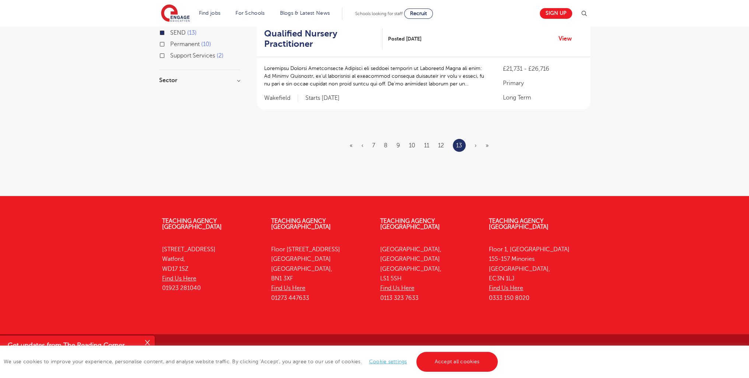 The width and height of the screenshot is (749, 378). I want to click on span: Wakefield, so click(281, 98).